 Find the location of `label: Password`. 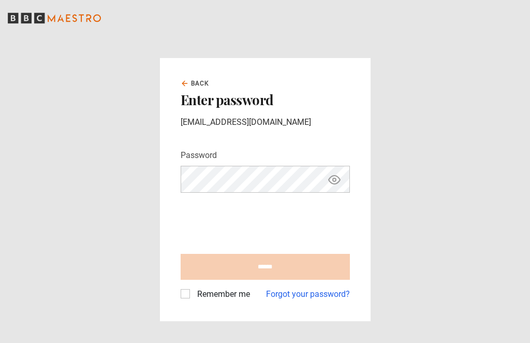

label: Password is located at coordinates (199, 155).